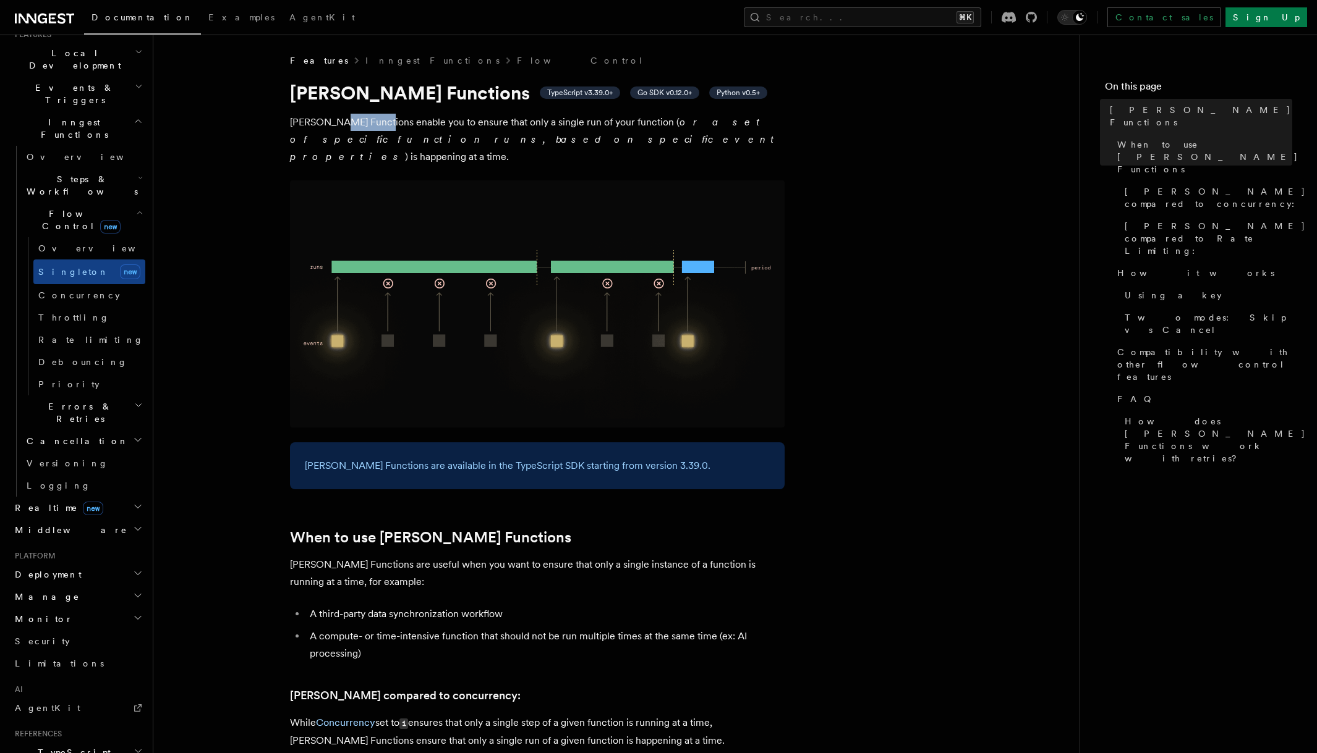 This screenshot has width=1317, height=753. I want to click on span: Python v0.5+, so click(738, 93).